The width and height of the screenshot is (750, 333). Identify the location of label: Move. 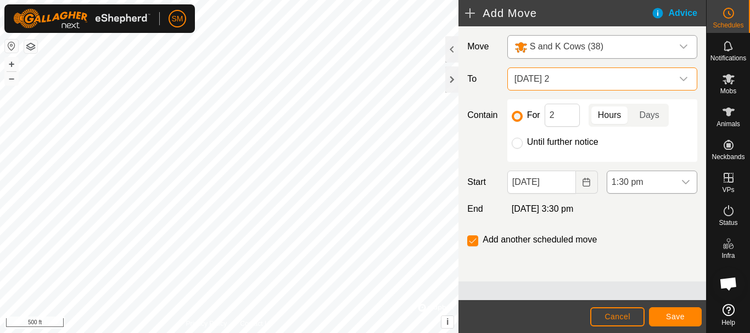
(483, 47).